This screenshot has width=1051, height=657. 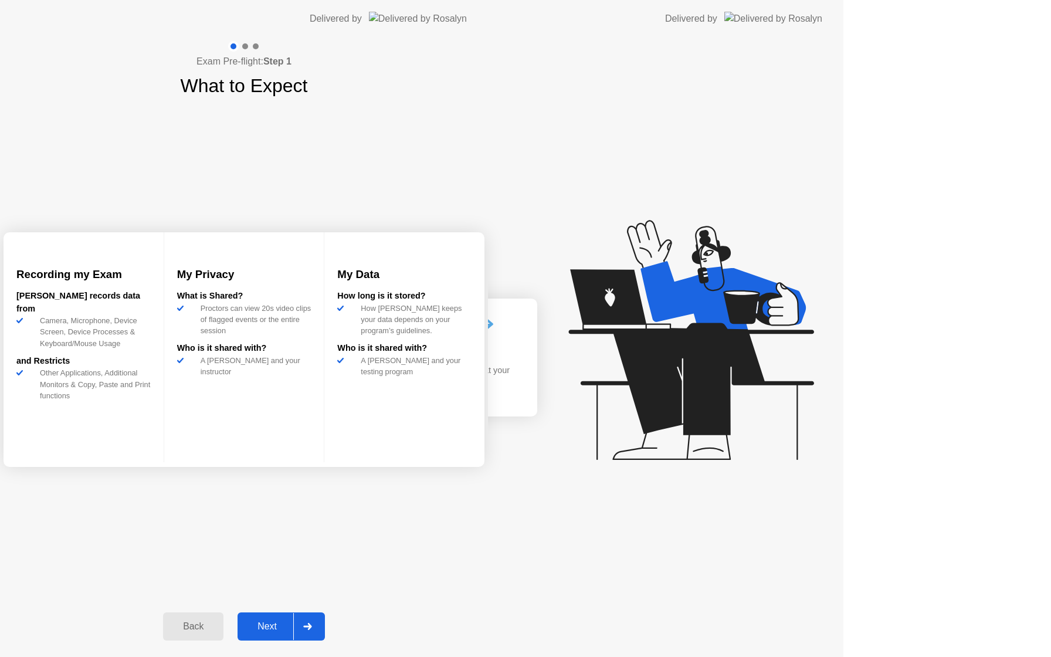 What do you see at coordinates (267, 626) in the screenshot?
I see `div: Next` at bounding box center [267, 626].